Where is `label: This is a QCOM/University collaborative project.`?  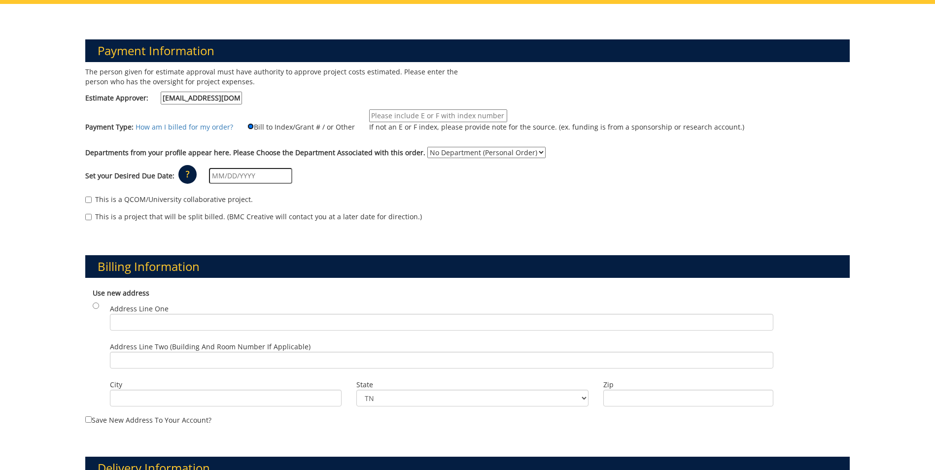
label: This is a QCOM/University collaborative project. is located at coordinates (169, 200).